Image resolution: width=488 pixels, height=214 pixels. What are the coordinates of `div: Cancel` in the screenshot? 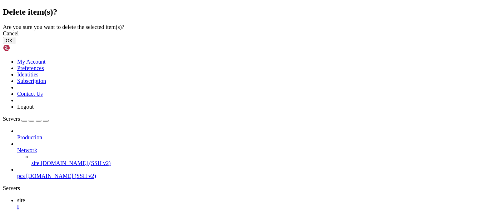 It's located at (244, 34).